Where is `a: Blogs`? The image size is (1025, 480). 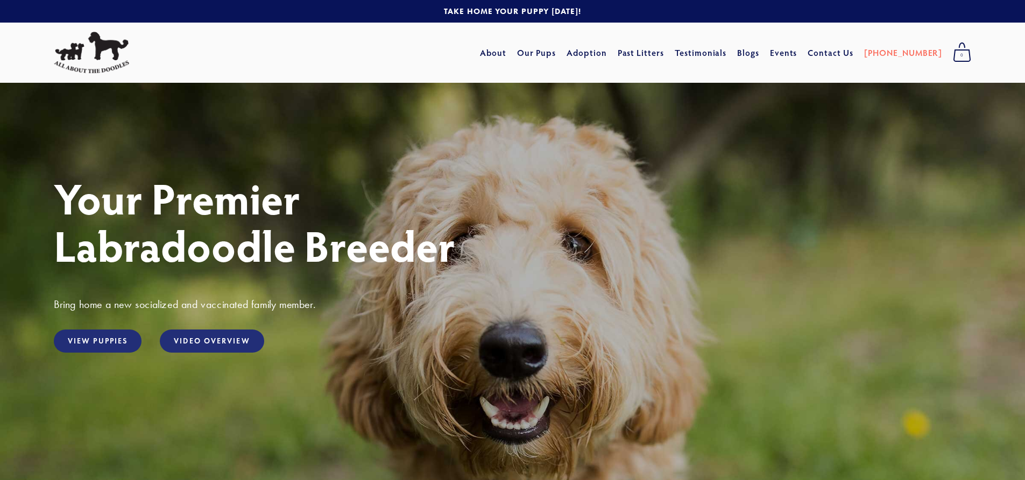 a: Blogs is located at coordinates (748, 53).